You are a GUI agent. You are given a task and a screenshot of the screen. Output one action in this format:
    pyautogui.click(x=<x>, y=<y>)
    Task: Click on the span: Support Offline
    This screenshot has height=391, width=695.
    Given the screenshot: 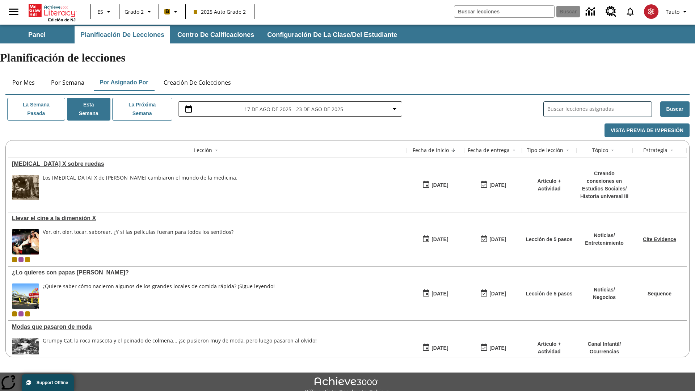 What is the action you would take?
    pyautogui.click(x=52, y=383)
    